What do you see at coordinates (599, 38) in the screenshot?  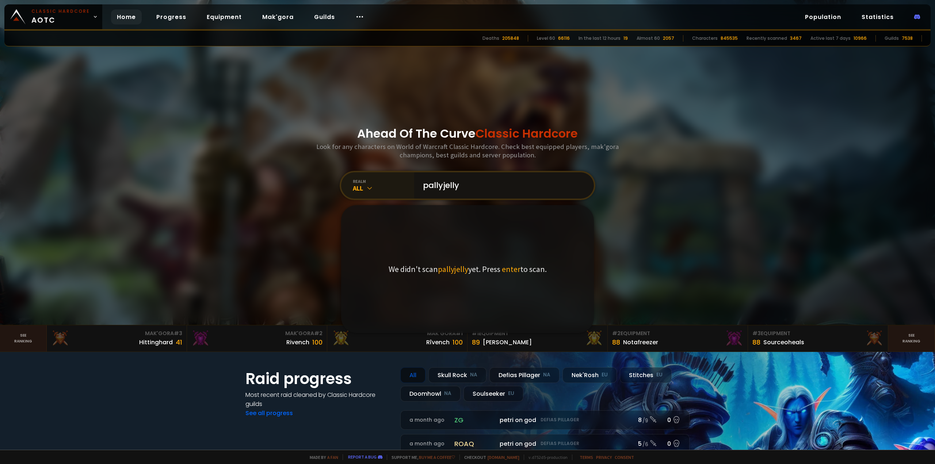 I see `div: In the last 12 hours` at bounding box center [599, 38].